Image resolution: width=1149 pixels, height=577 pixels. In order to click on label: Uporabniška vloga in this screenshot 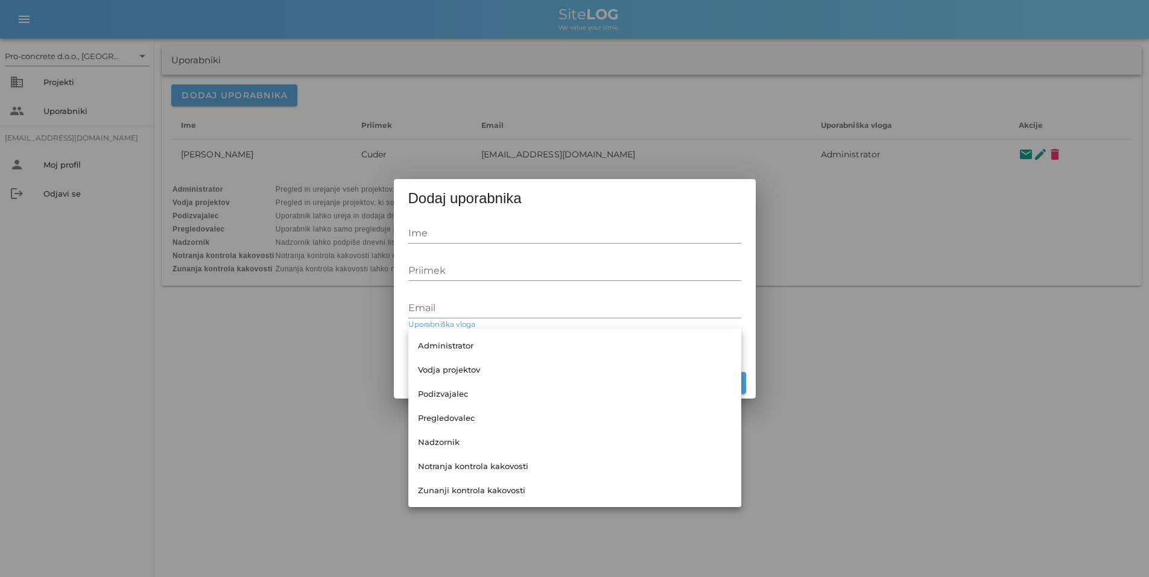, I will do `click(442, 325)`.